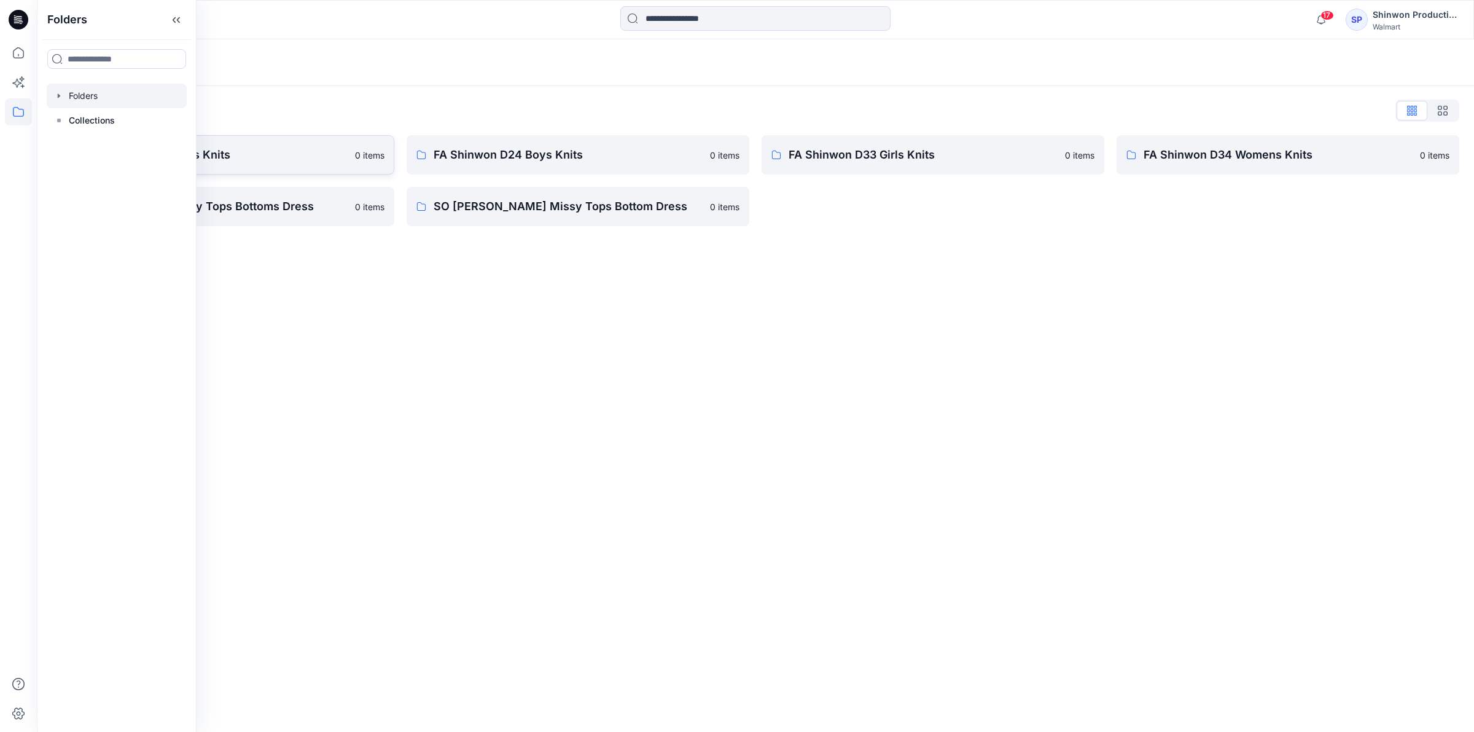  What do you see at coordinates (1327, 15) in the screenshot?
I see `span: 17` at bounding box center [1327, 15].